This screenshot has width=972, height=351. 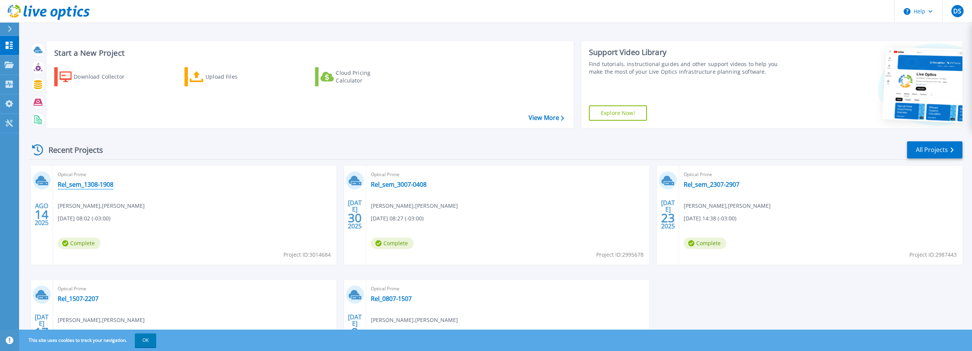 What do you see at coordinates (97, 77) in the screenshot?
I see `a: Download Collector` at bounding box center [97, 77].